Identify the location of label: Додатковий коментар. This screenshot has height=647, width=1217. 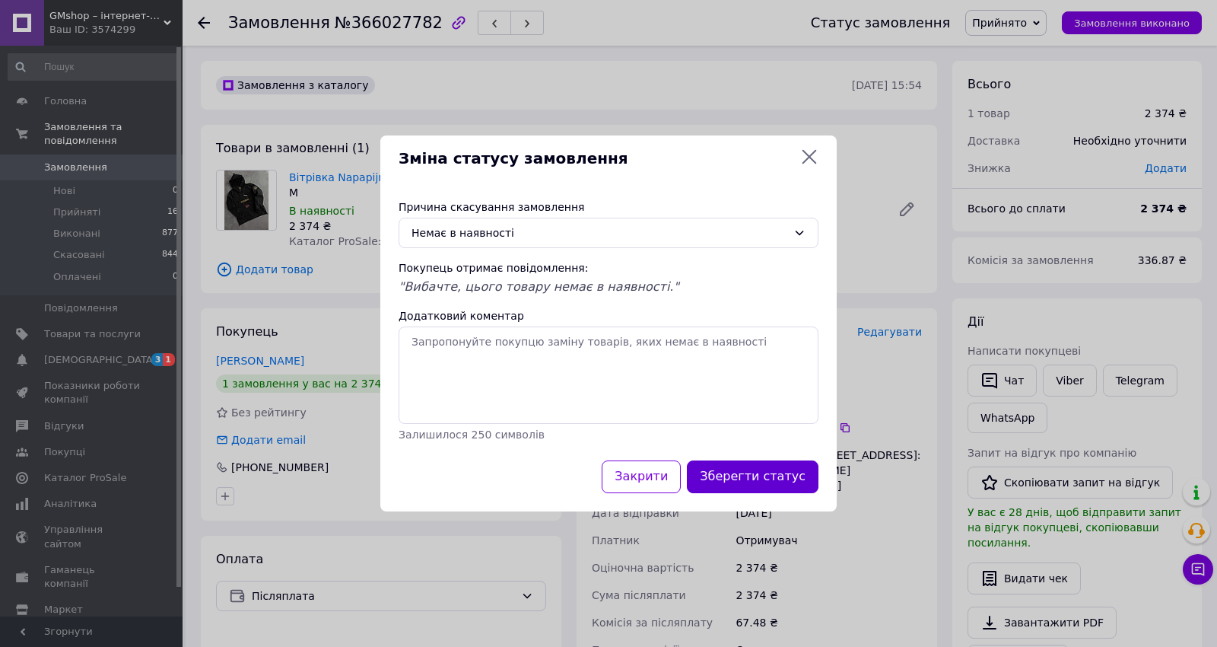
(461, 316).